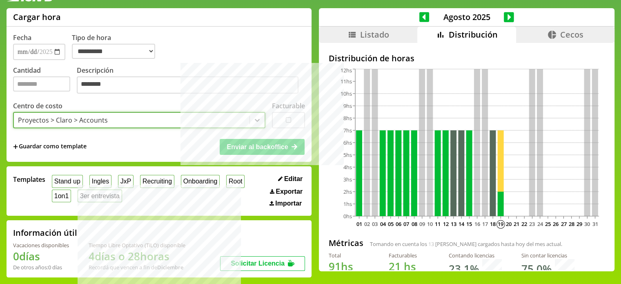 This screenshot has height=284, width=621. I want to click on text: 18, so click(492, 224).